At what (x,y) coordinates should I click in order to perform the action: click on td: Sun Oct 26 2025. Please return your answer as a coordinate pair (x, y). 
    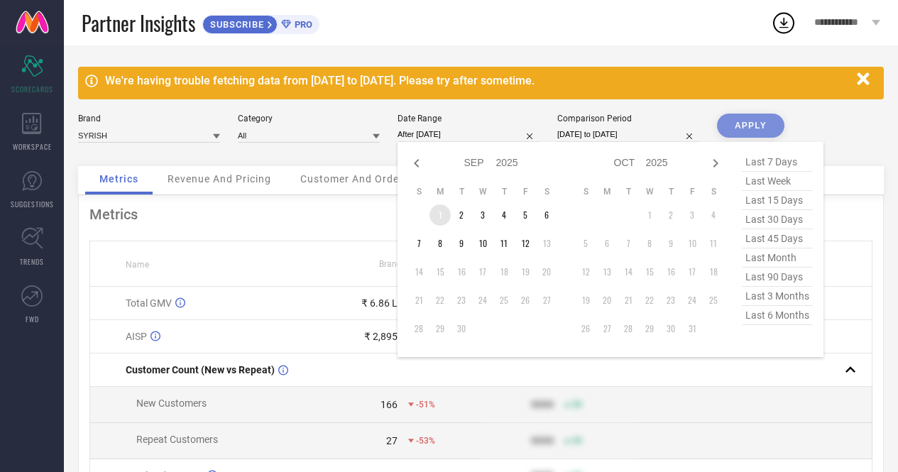
    Looking at the image, I should click on (586, 329).